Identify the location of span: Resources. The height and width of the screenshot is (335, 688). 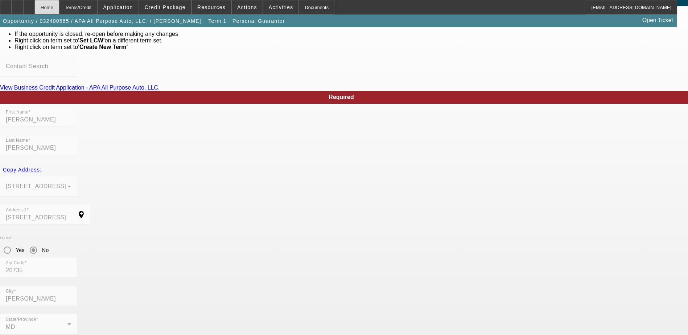
(211, 7).